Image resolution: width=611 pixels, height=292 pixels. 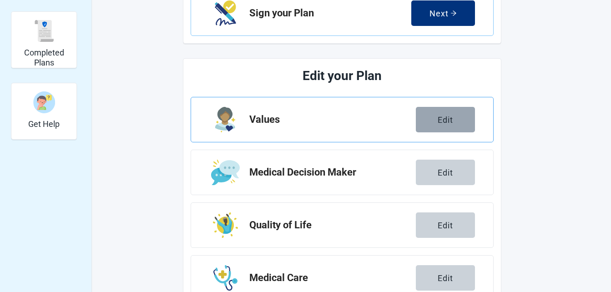 I want to click on button: Nextarrow-right, so click(x=443, y=13).